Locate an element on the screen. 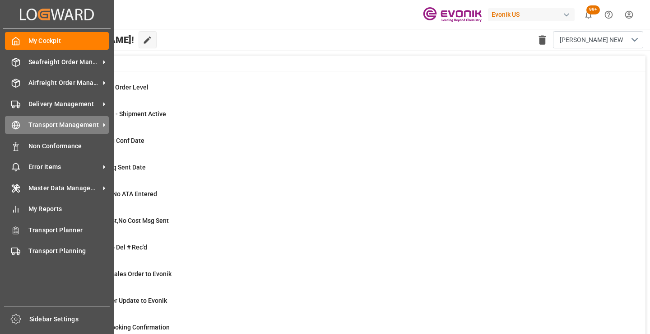 The width and height of the screenshot is (650, 334). img: Evonik-brand-mark-Deep-Purple-RGB.jpeg_1700498283.jpeg is located at coordinates (452, 14).